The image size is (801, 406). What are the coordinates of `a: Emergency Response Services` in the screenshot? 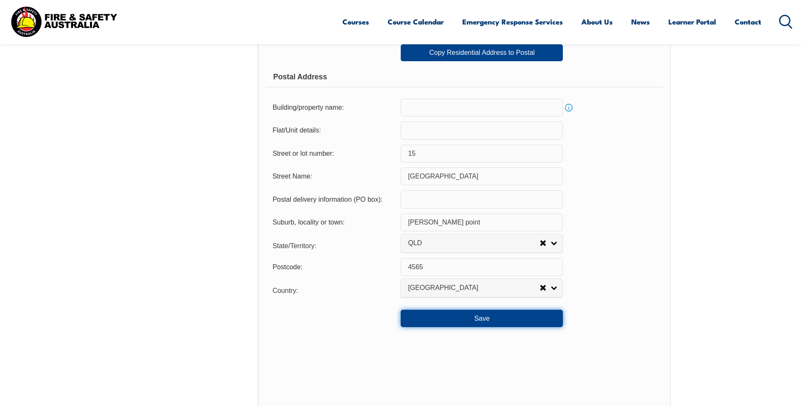 It's located at (512, 22).